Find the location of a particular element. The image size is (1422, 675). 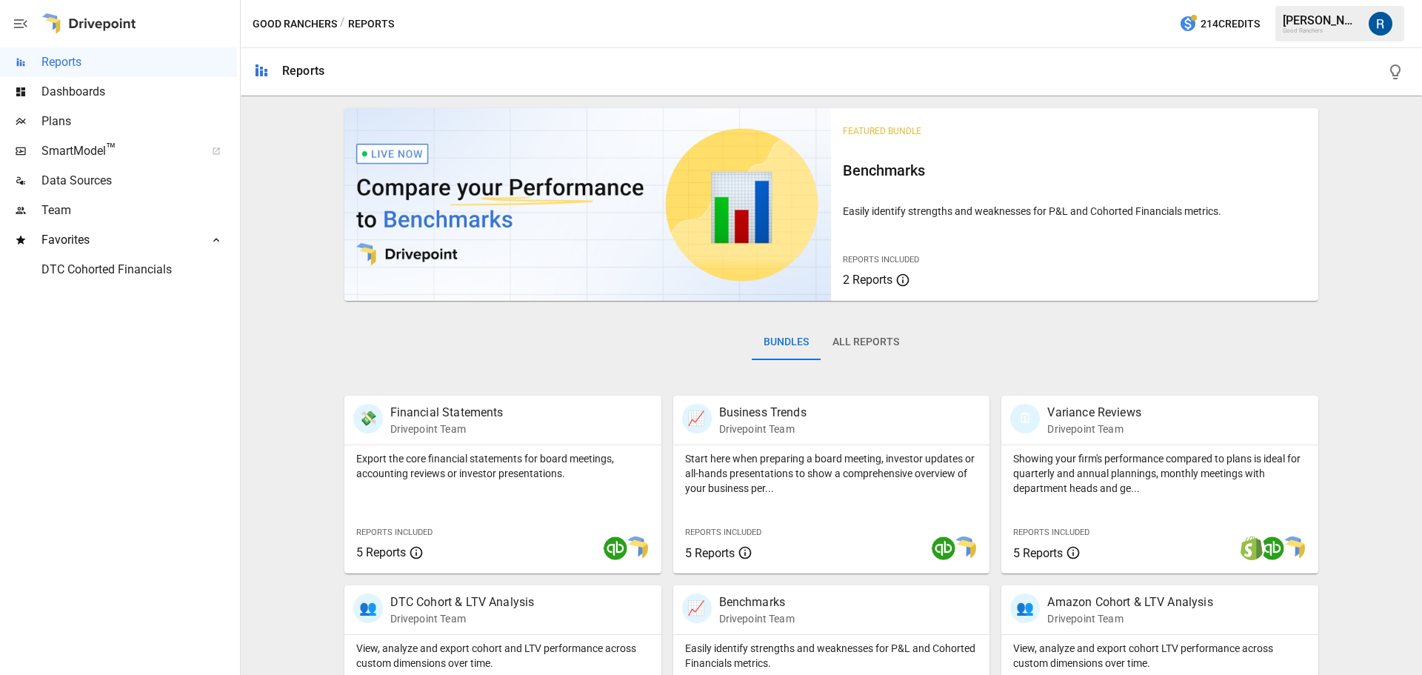

p: Amazon Cohort & LTV Analysis is located at coordinates (1130, 602).